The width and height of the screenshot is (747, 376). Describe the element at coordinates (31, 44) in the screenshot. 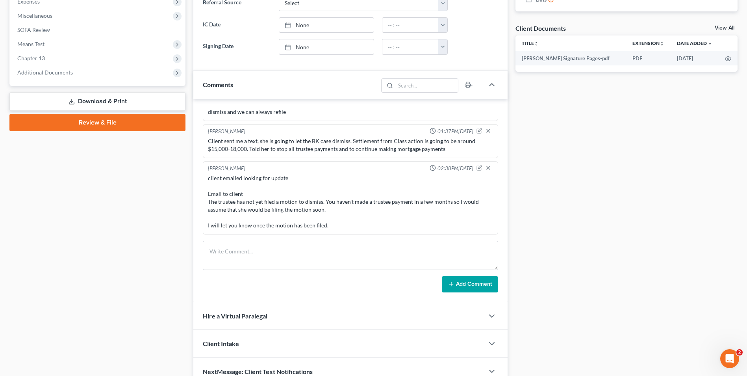

I see `span: Means Test` at that location.